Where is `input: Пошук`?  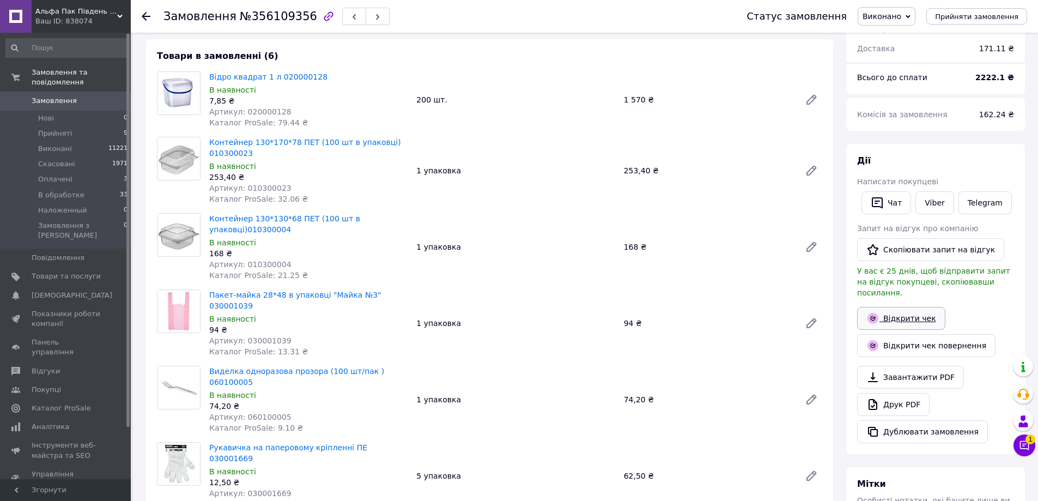 input: Пошук is located at coordinates (67, 48).